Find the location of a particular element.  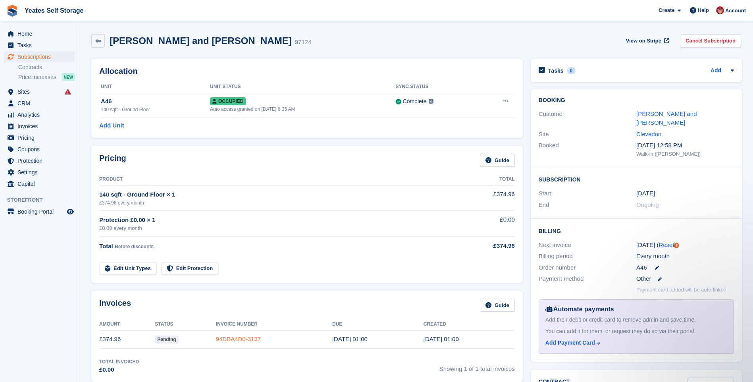

span: Before discounts is located at coordinates (134, 247).